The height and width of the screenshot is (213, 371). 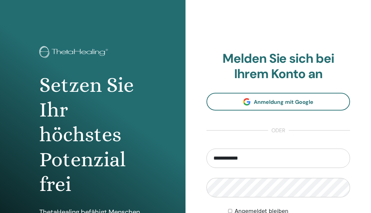 What do you see at coordinates (93, 135) in the screenshot?
I see `h1: Setzen Sie Ihr höchstes Potenzial frei` at bounding box center [93, 135].